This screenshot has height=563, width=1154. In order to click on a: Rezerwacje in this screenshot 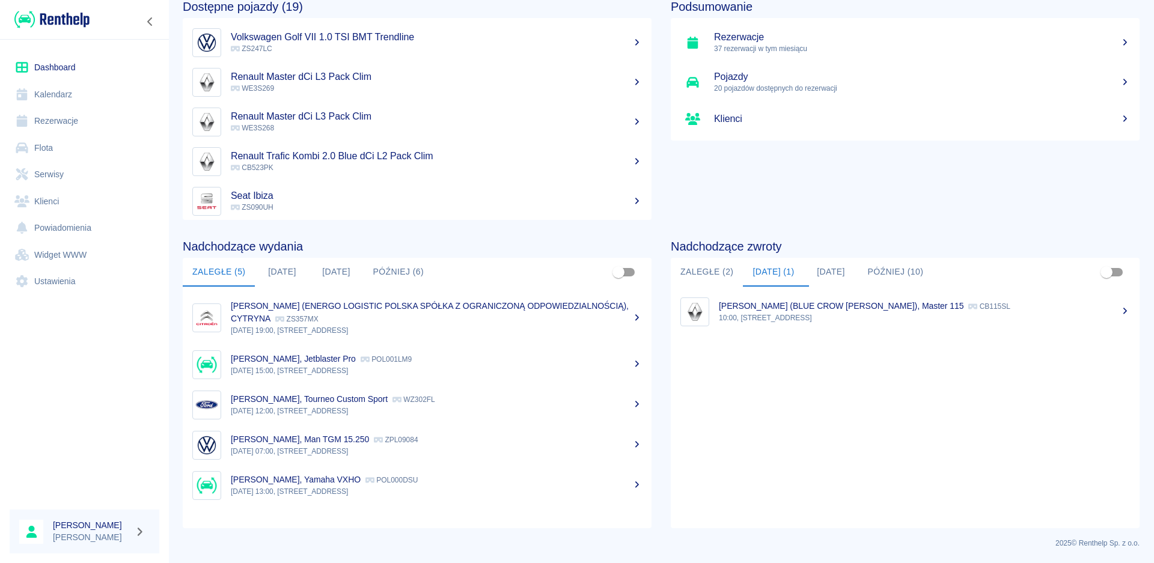, I will do `click(84, 121)`.